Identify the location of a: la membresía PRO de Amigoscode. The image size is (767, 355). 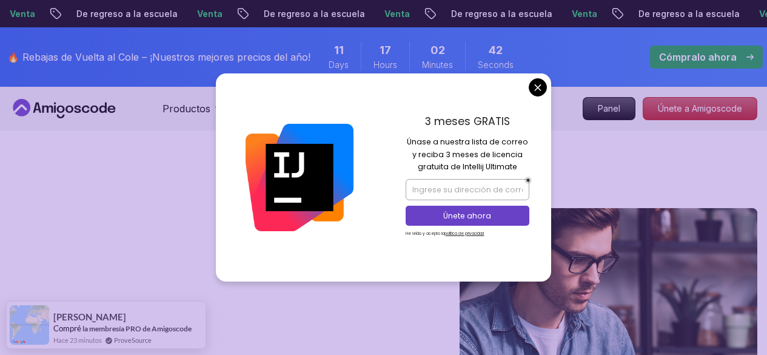
(137, 328).